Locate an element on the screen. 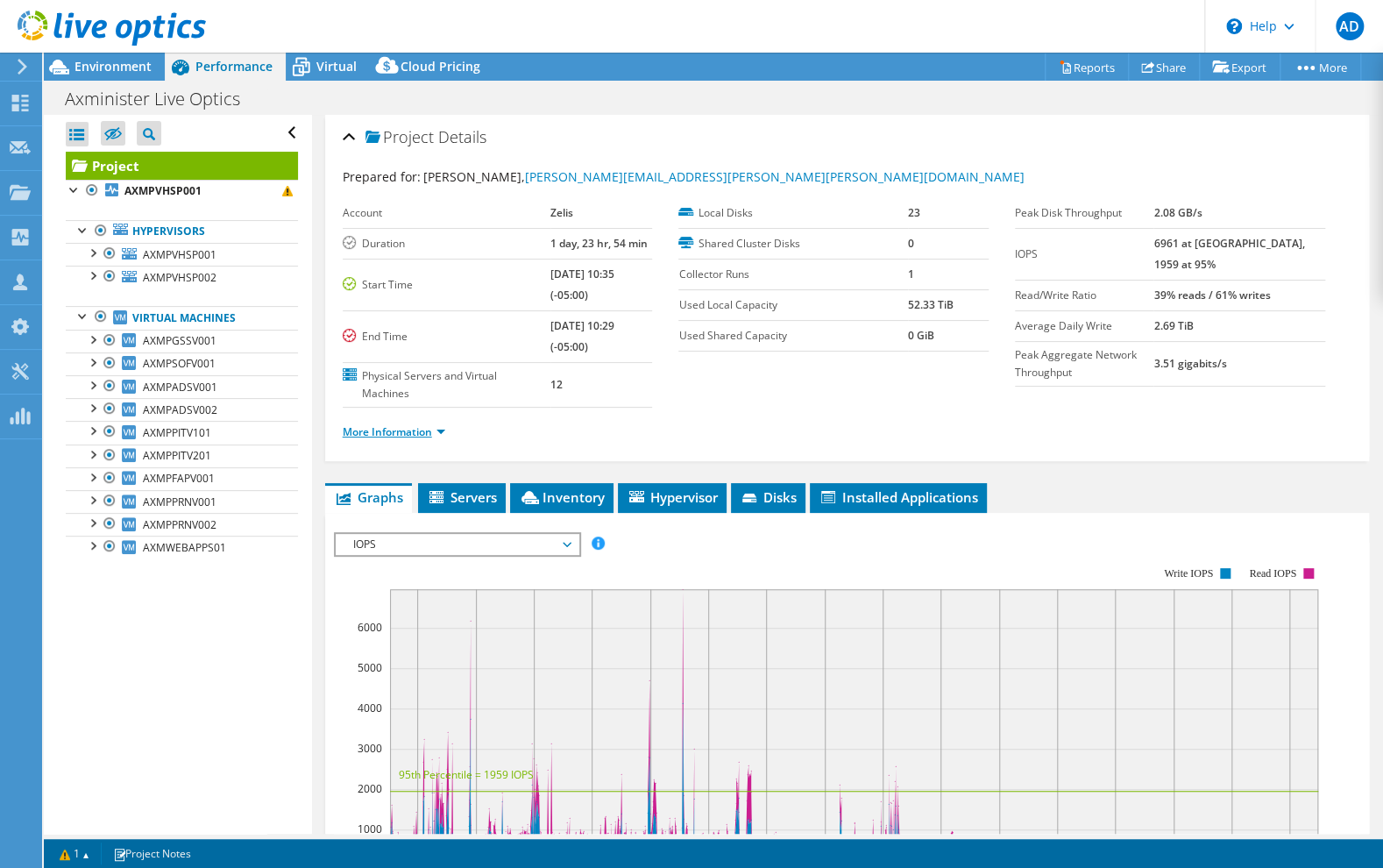 The image size is (1383, 868). label: Peak Aggregate Network Throughput is located at coordinates (1083, 363).